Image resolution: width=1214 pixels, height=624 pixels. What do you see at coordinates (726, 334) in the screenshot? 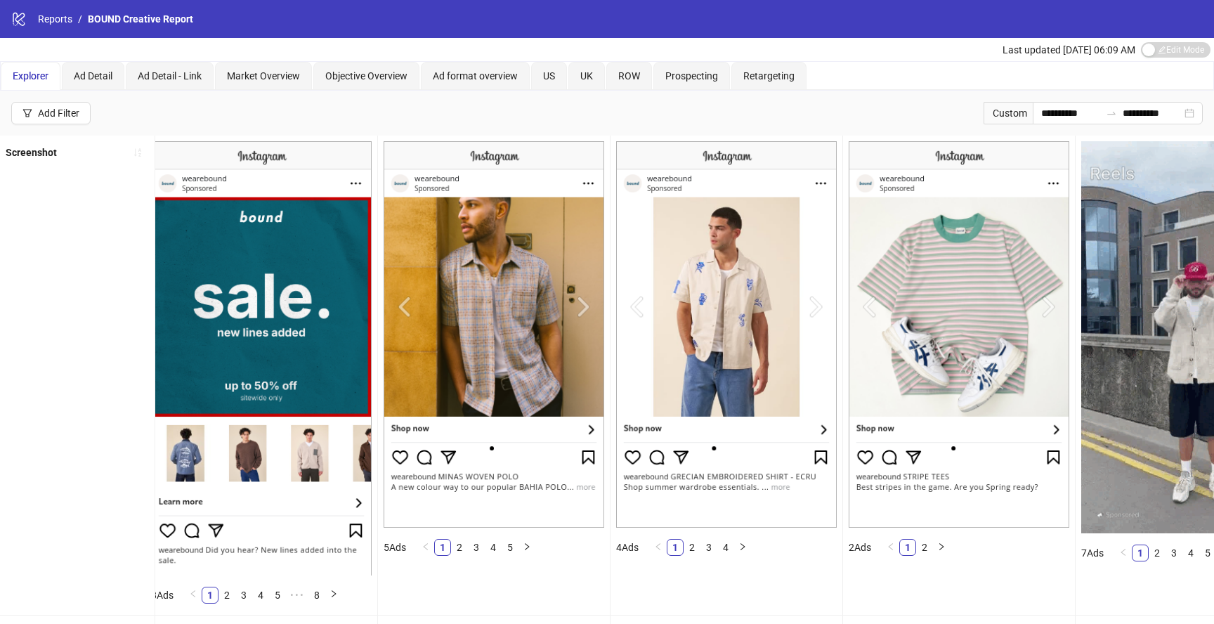
I see `img: Screenshot 120226896089610173` at bounding box center [726, 334].